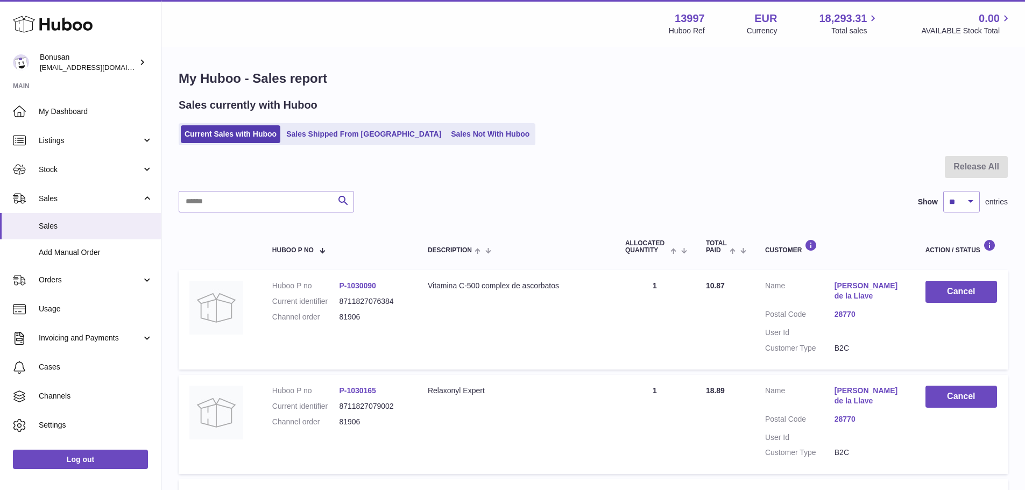 This screenshot has width=1025, height=490. What do you see at coordinates (989, 18) in the screenshot?
I see `span: 0.00` at bounding box center [989, 18].